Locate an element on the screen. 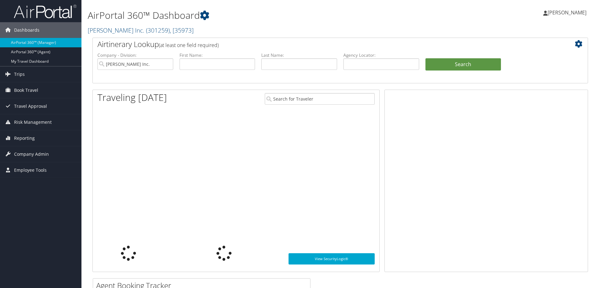  button: Search is located at coordinates (464, 65).